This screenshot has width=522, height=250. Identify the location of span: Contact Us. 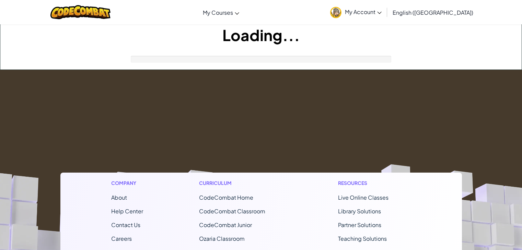
(126, 225).